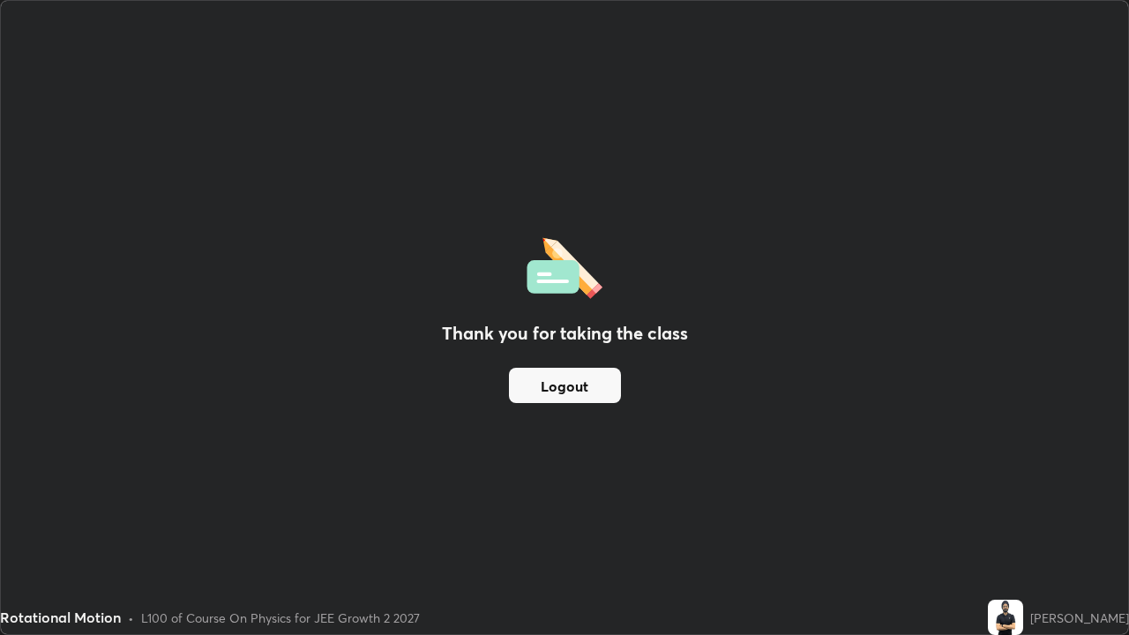  Describe the element at coordinates (1005, 617) in the screenshot. I see `img: 087365211523460ba100aba77a1fb983.png` at that location.